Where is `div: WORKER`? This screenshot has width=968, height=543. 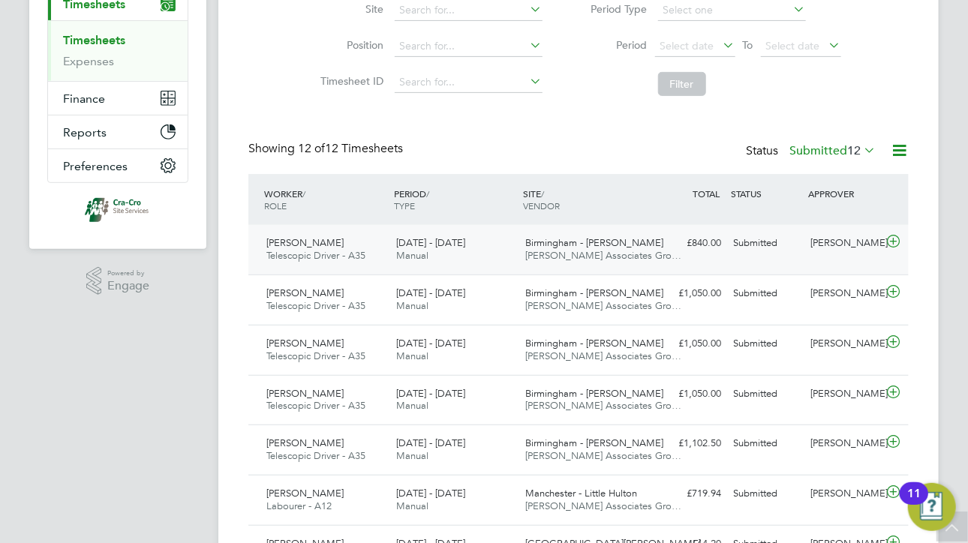 div: WORKER is located at coordinates (325, 200).